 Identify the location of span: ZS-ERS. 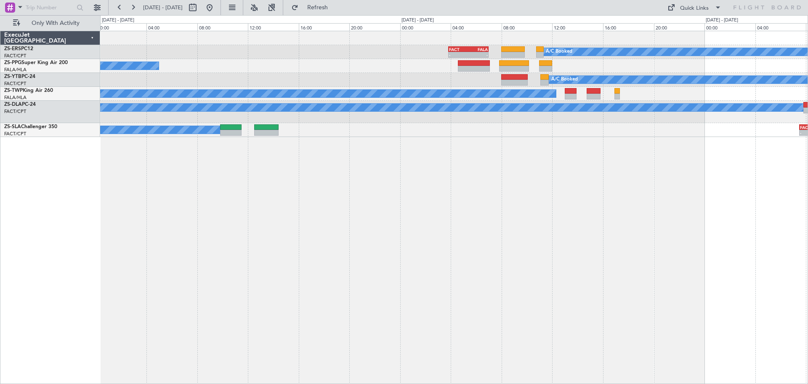
(13, 49).